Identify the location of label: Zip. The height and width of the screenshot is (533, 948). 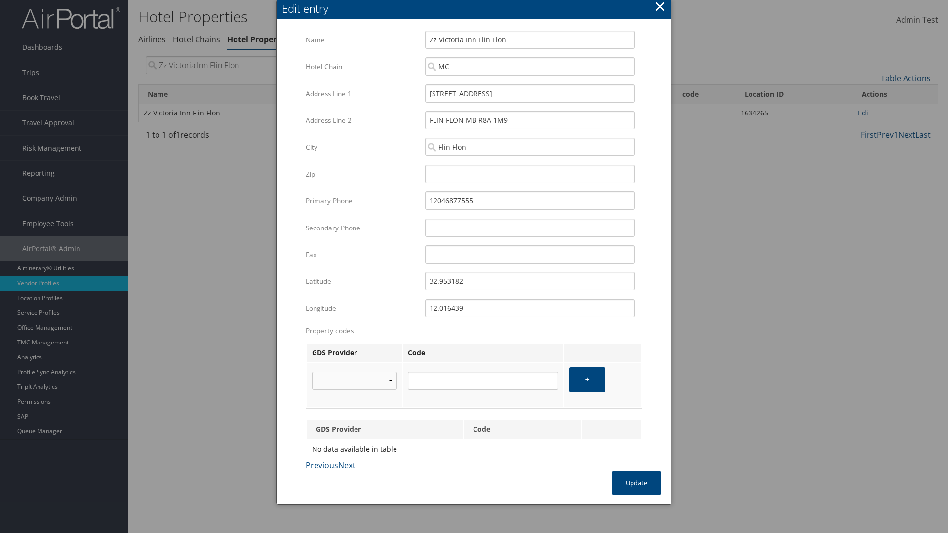
(362, 174).